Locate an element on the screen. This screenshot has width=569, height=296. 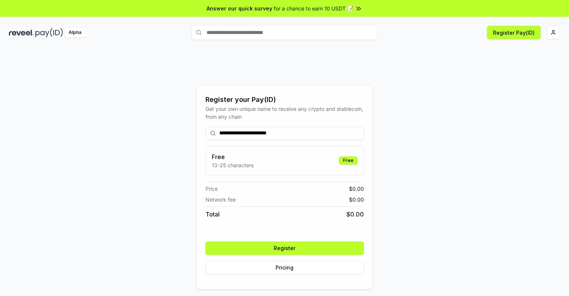
p: 13-25 characters is located at coordinates (233, 165).